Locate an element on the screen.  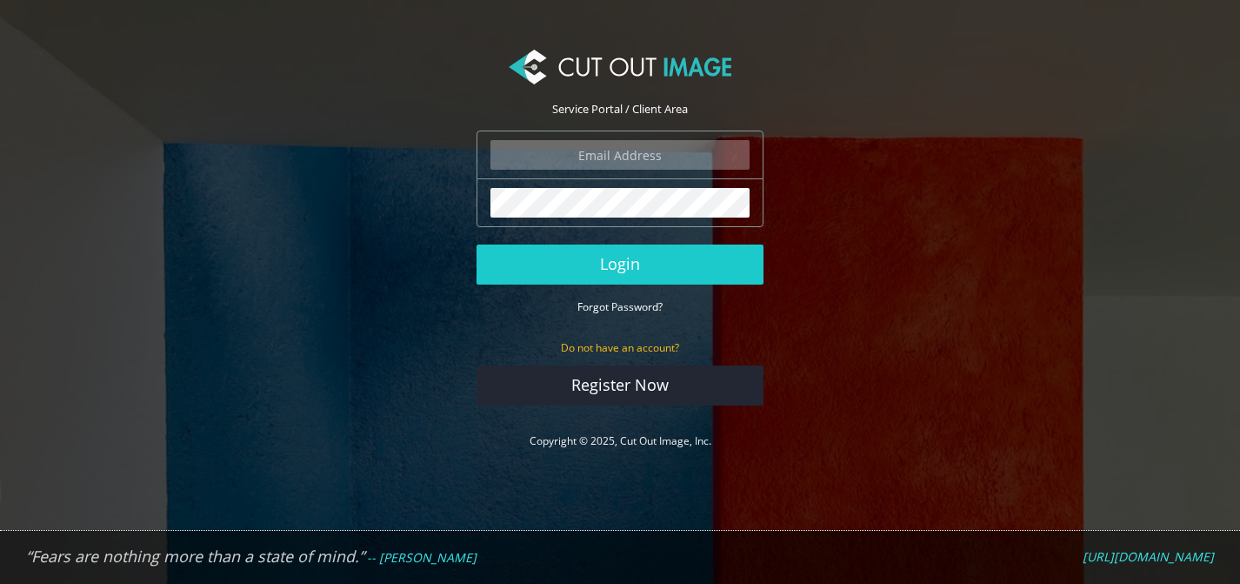
a: Forgot Password? is located at coordinates (620, 306).